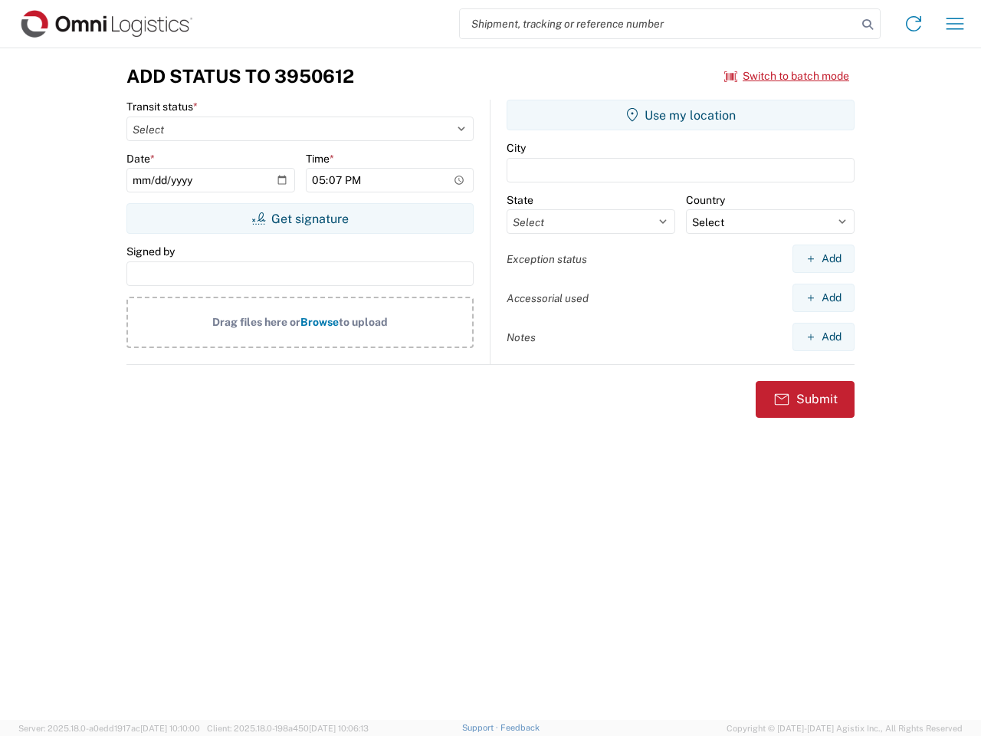 This screenshot has width=981, height=736. I want to click on label: Accessorial used, so click(547, 298).